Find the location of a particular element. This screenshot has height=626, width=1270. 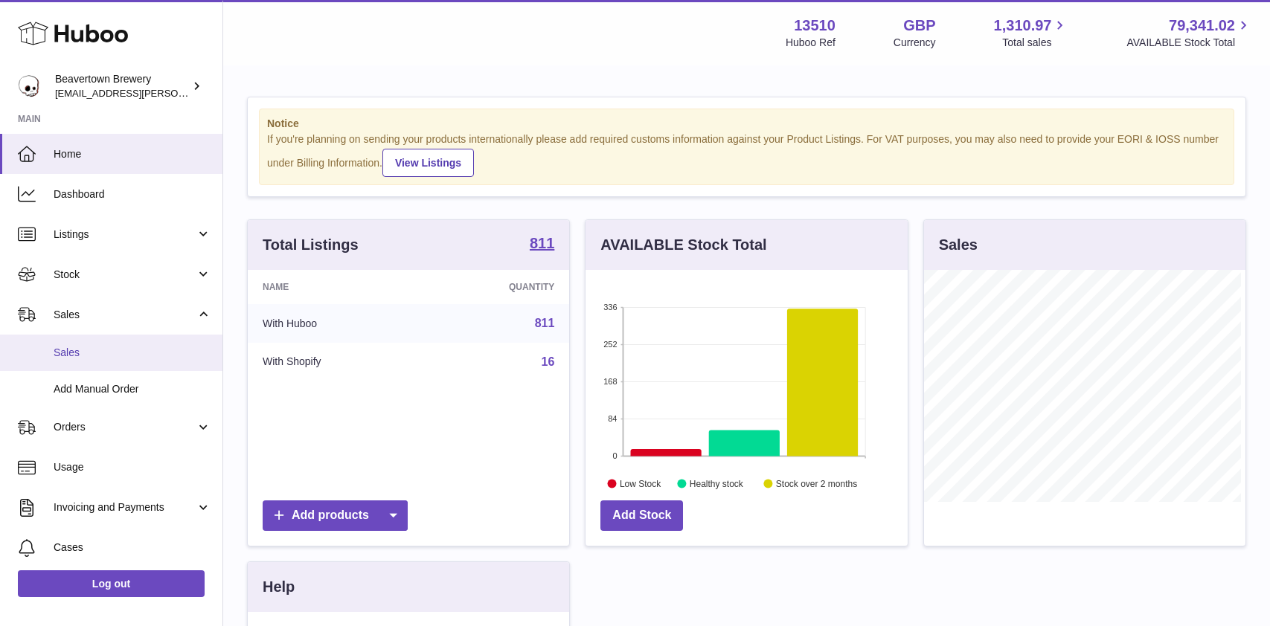

div: Currency is located at coordinates (914, 42).